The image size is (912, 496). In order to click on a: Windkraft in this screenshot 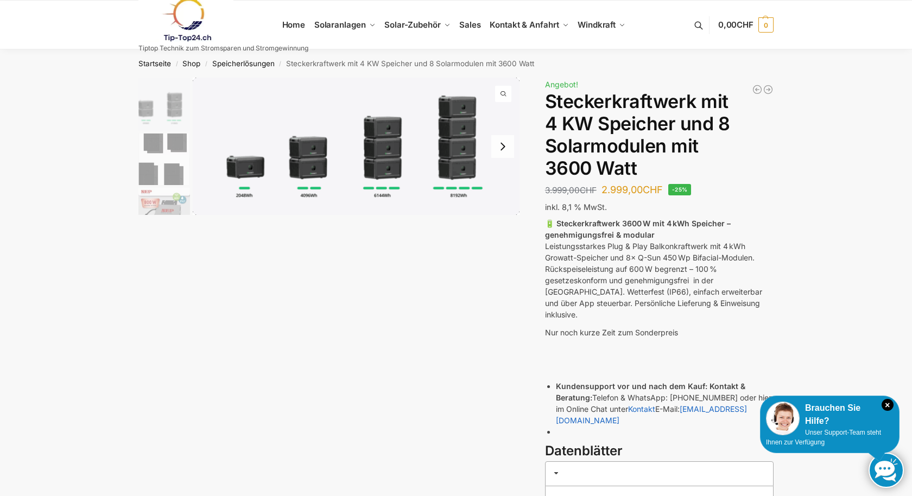, I will do `click(602, 25)`.